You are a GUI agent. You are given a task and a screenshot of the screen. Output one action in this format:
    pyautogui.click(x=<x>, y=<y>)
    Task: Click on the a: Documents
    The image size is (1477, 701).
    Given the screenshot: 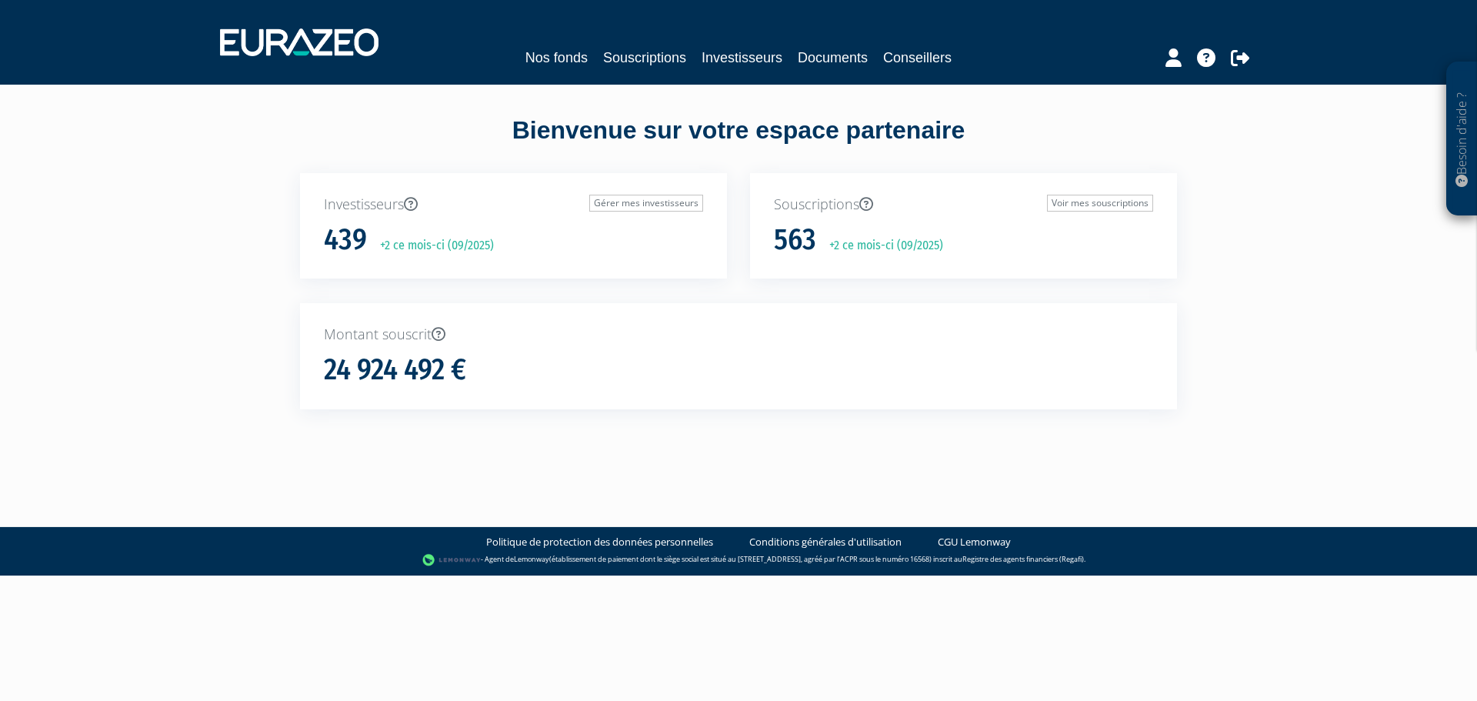 What is the action you would take?
    pyautogui.click(x=832, y=58)
    